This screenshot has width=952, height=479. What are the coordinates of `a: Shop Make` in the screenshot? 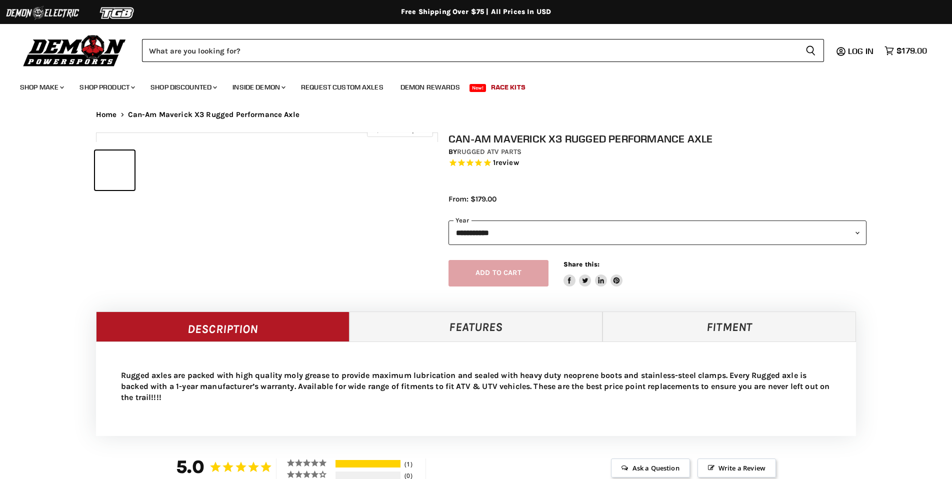 It's located at (41, 87).